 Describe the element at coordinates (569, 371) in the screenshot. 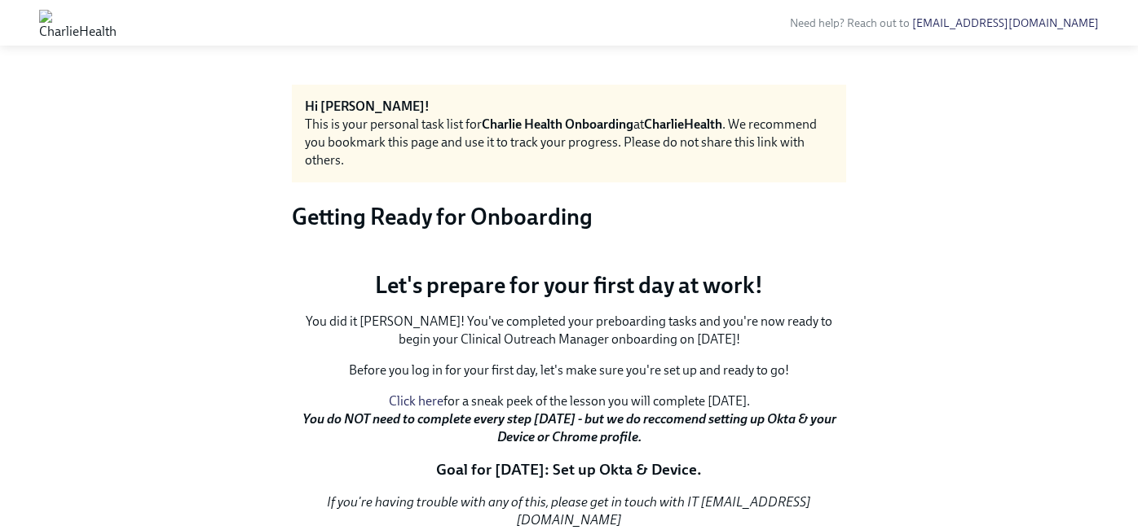

I see `p: Before you log in for your first day, let's make sure you're set up and ready to go!` at that location.